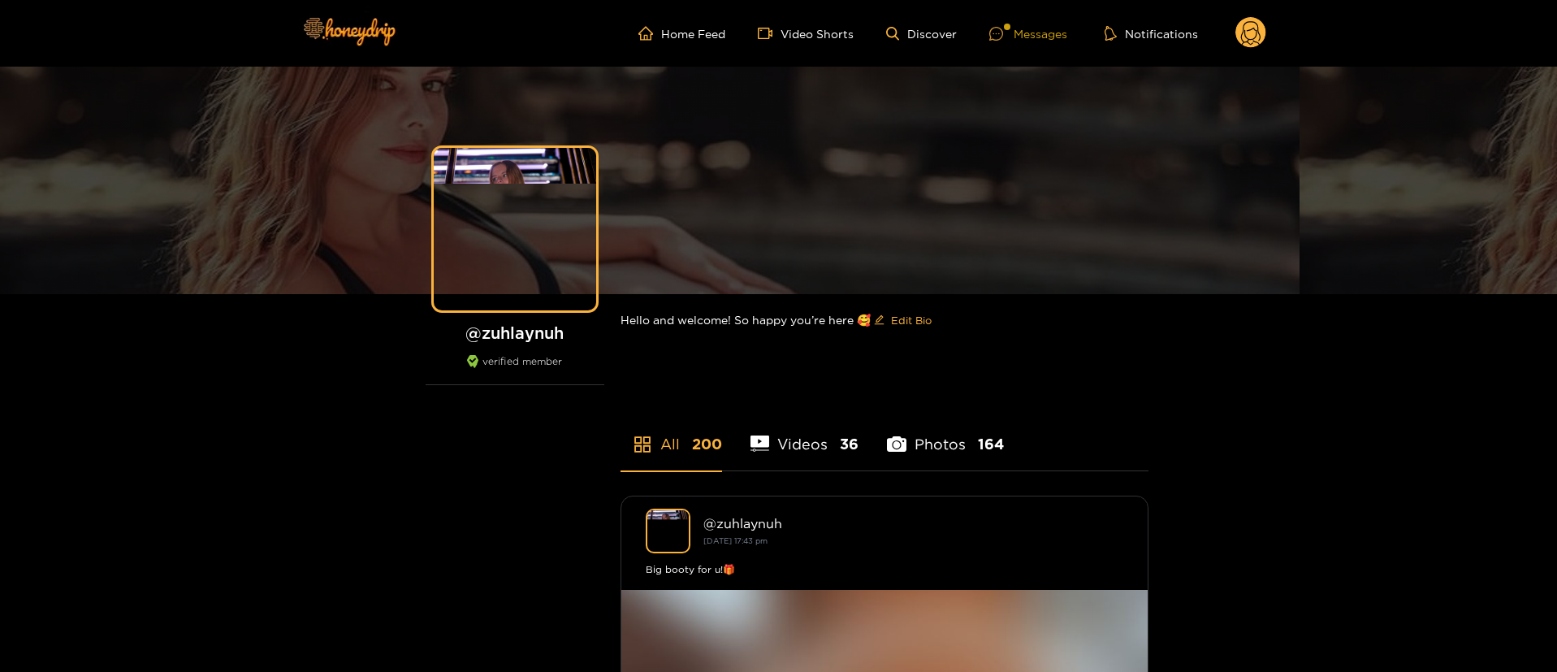 This screenshot has width=1557, height=672. What do you see at coordinates (668, 530) in the screenshot?
I see `img: zuhlaynuh` at bounding box center [668, 530].